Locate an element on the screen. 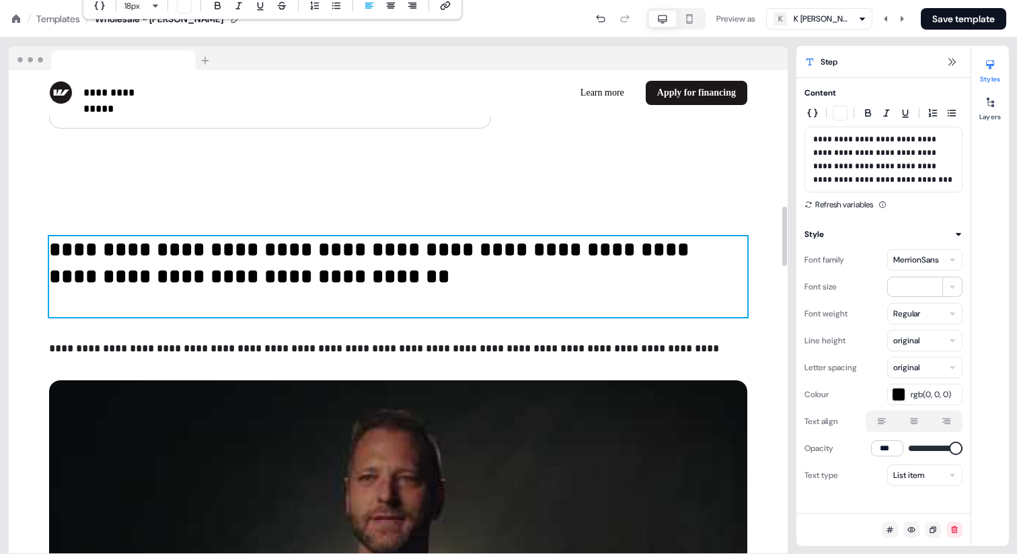 The height and width of the screenshot is (554, 1017). div: Preview as is located at coordinates (736, 19).